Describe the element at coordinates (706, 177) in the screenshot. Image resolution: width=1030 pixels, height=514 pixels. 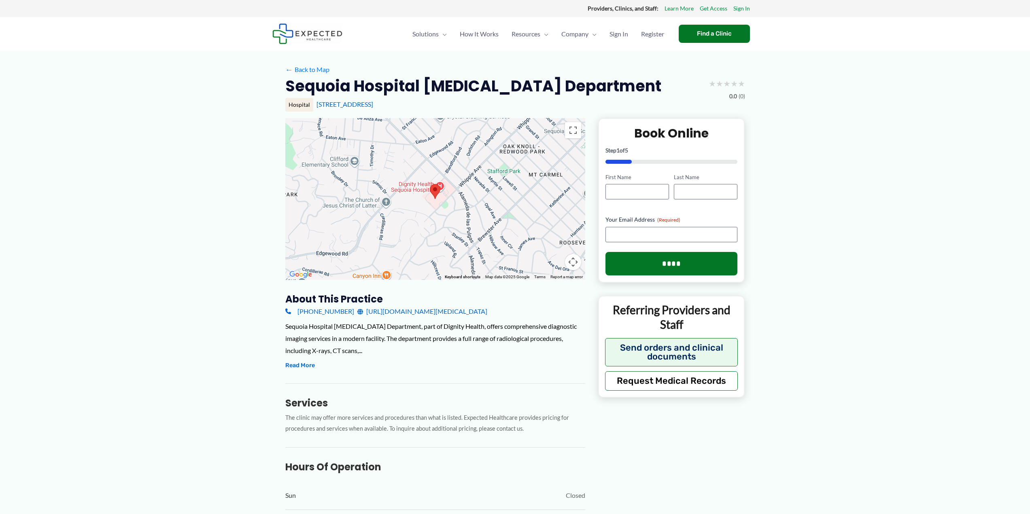
I see `label: Last Name` at that location.